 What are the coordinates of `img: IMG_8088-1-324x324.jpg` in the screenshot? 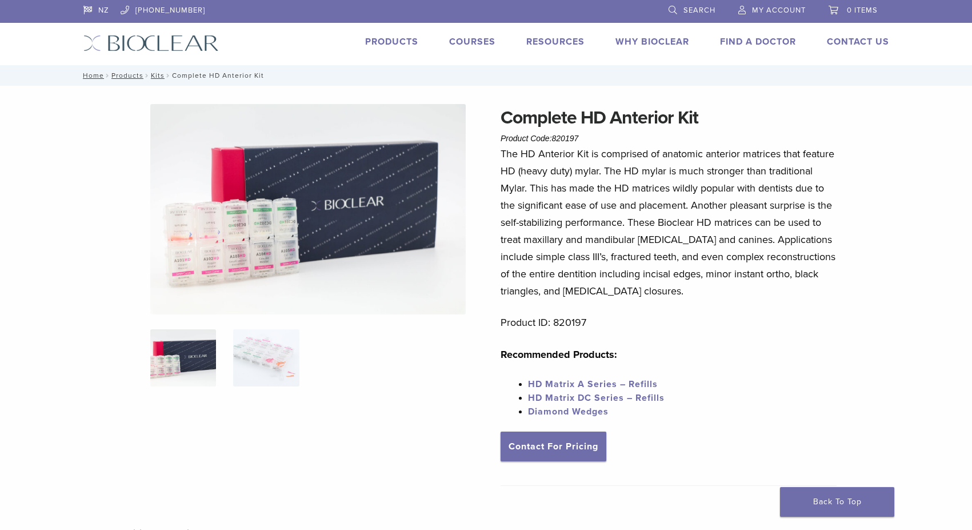 It's located at (183, 358).